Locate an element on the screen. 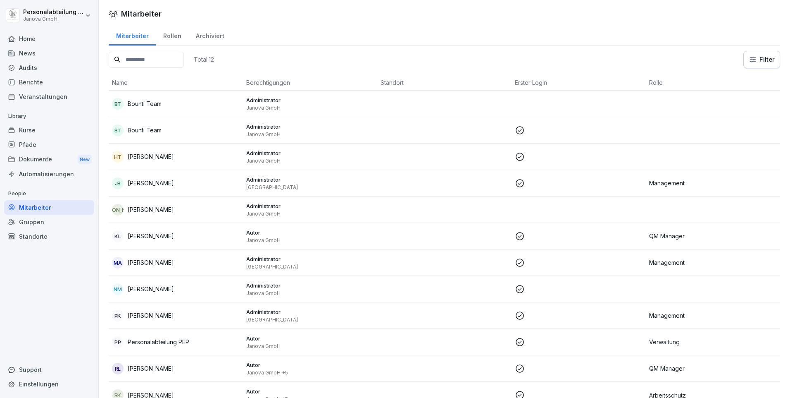  a: DokumenteNew is located at coordinates (49, 159).